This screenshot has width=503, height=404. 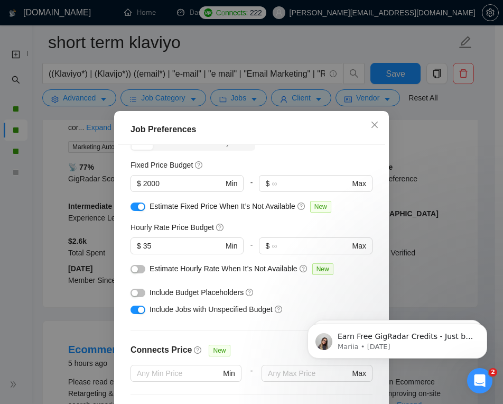 I want to click on p: Message from Mariia, sent 6w ago, so click(x=114, y=45).